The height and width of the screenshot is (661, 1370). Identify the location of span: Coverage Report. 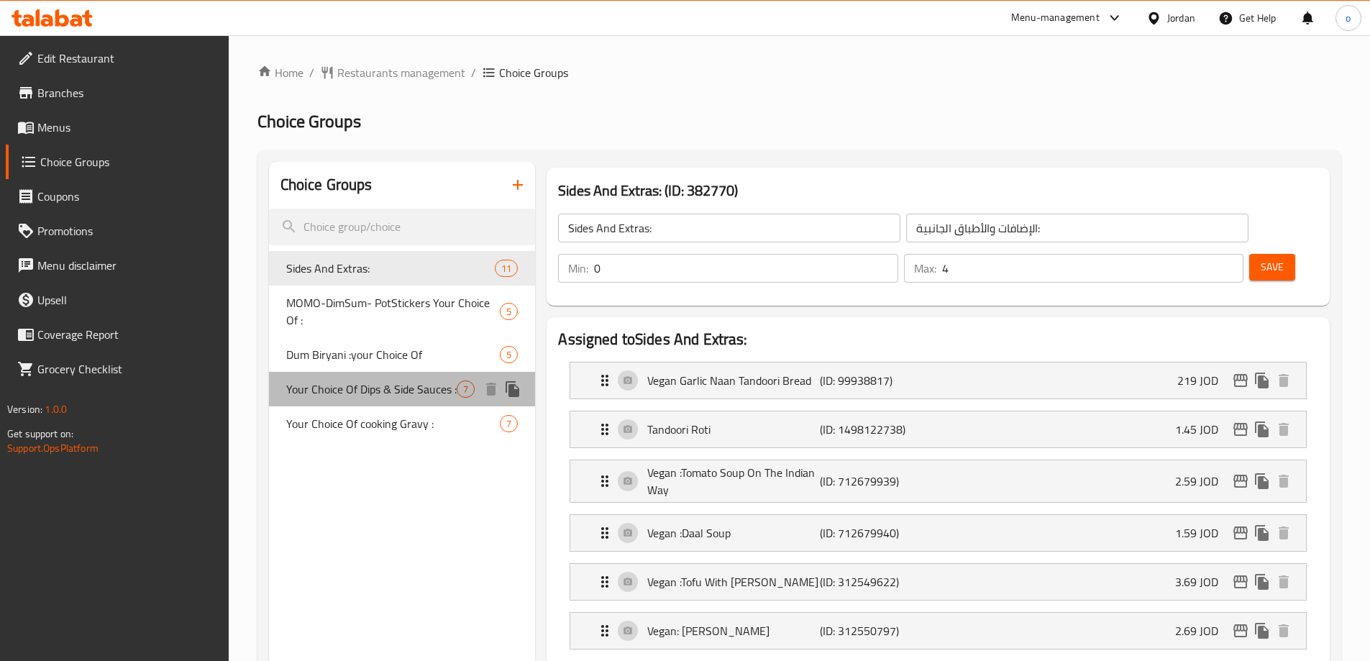
(127, 335).